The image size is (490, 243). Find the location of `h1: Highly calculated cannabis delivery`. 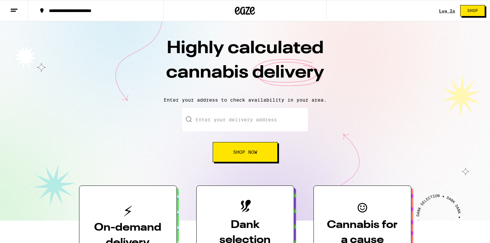

h1: Highly calculated cannabis delivery is located at coordinates (245, 64).